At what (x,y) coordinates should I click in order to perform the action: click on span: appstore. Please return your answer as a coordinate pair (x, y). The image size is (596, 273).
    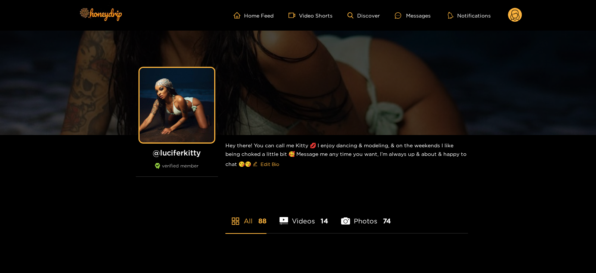
    Looking at the image, I should click on (236, 221).